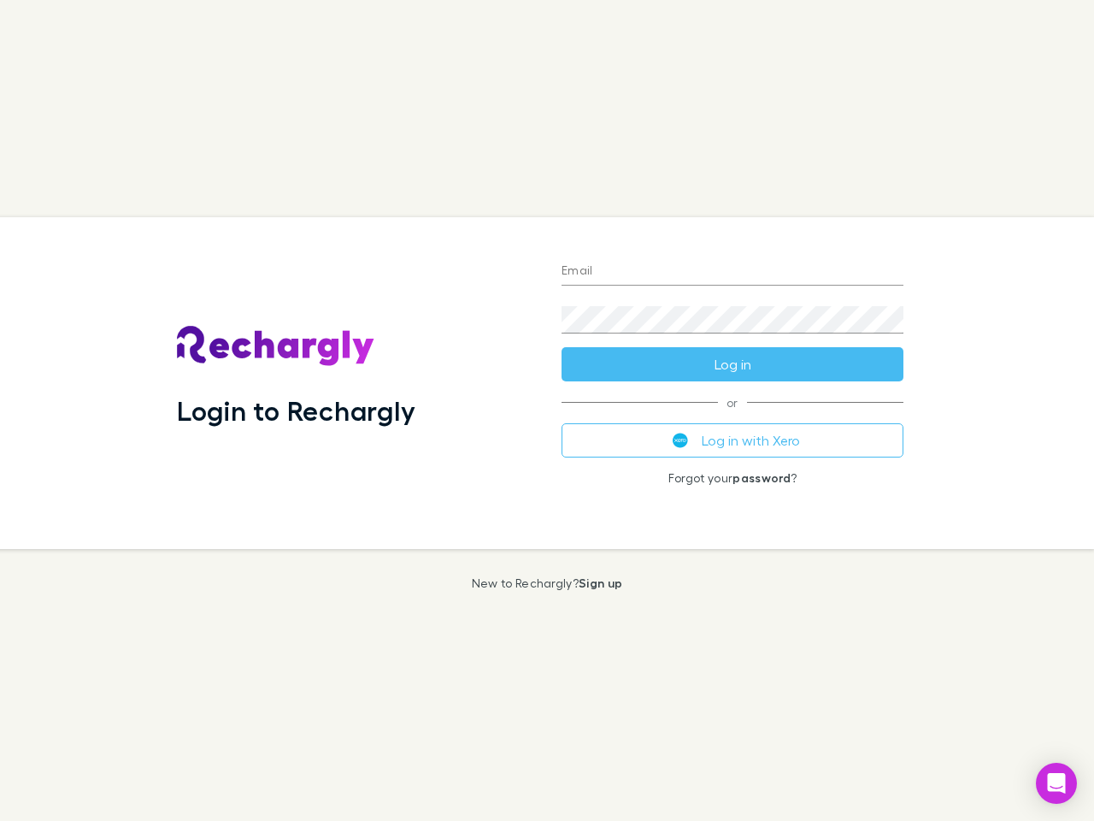 Image resolution: width=1094 pixels, height=821 pixels. Describe the element at coordinates (733, 478) in the screenshot. I see `p: Forgot your ?` at that location.